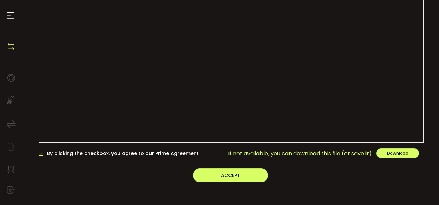  I want to click on span: ACCEPT, so click(230, 175).